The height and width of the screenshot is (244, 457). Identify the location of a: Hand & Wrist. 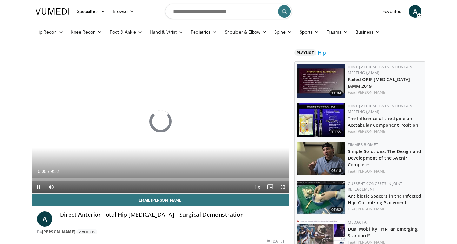
(166, 32).